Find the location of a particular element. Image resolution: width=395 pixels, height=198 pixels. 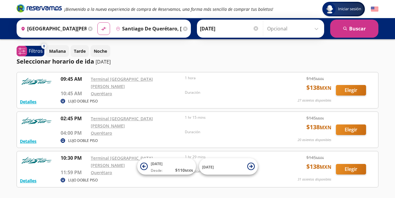

input: Opcional is located at coordinates (294, 29).